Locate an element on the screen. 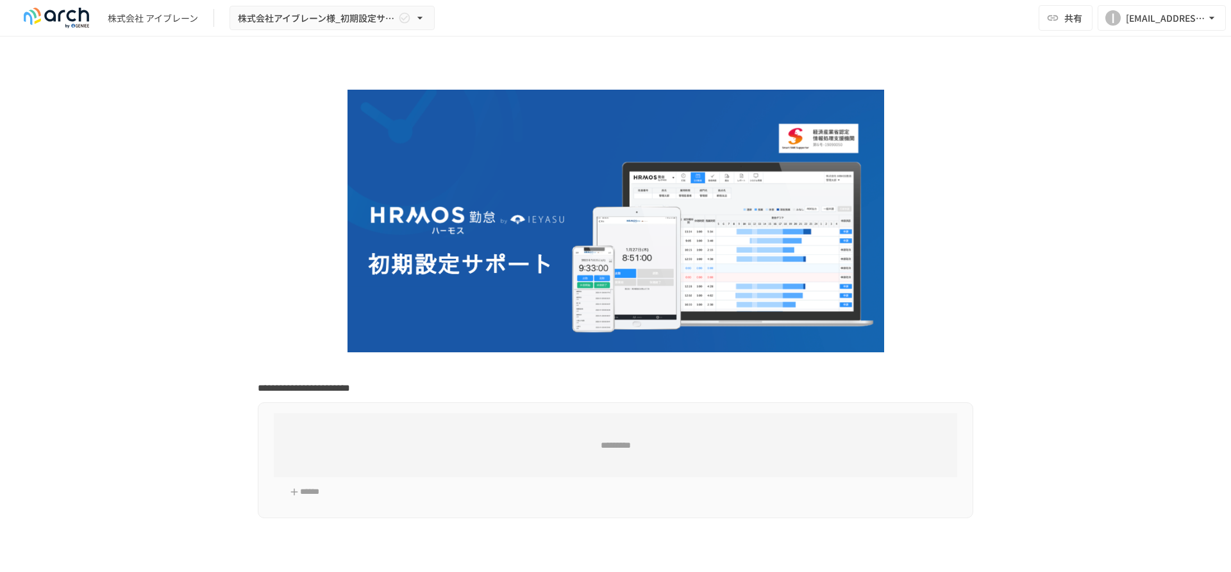 This screenshot has width=1231, height=572. div: 株式会社 アイブレーン is located at coordinates (153, 18).